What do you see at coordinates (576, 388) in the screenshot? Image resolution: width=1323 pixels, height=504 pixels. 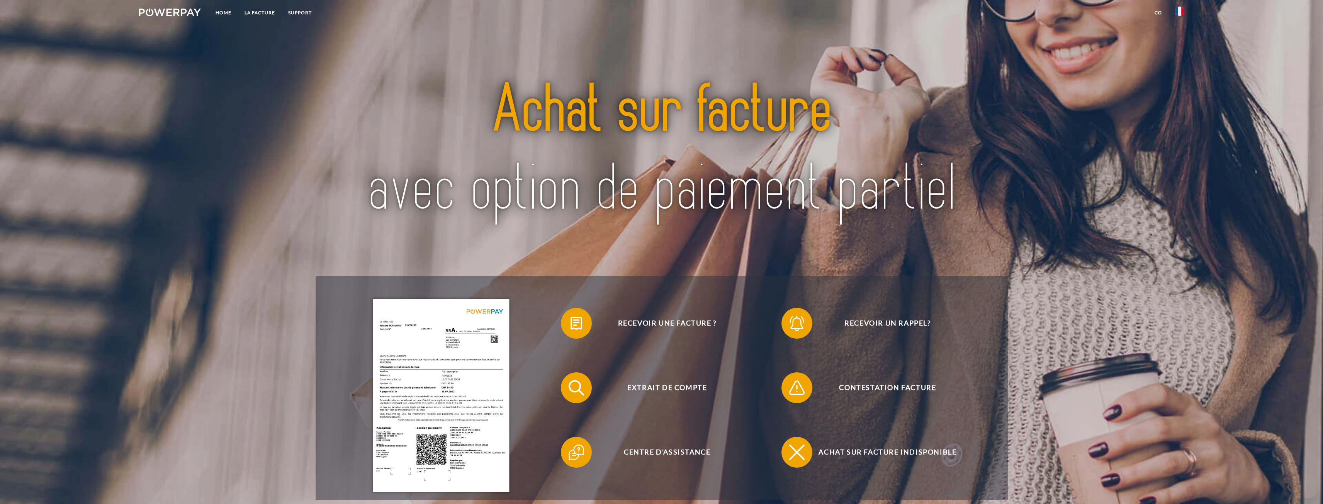 I see `img: qb_search.svg` at bounding box center [576, 388].